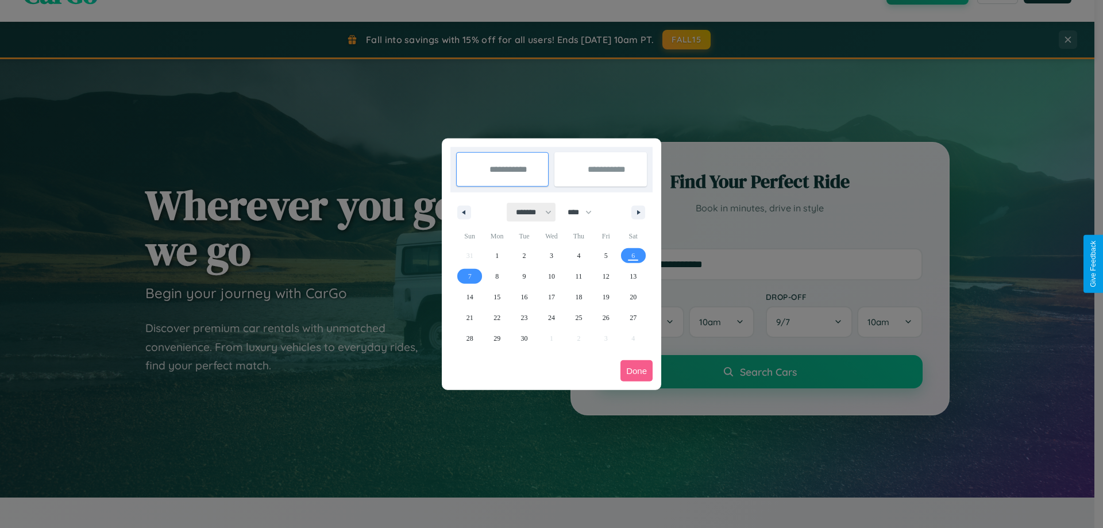 The width and height of the screenshot is (1103, 528). What do you see at coordinates (496, 318) in the screenshot?
I see `button: 22` at bounding box center [496, 318].